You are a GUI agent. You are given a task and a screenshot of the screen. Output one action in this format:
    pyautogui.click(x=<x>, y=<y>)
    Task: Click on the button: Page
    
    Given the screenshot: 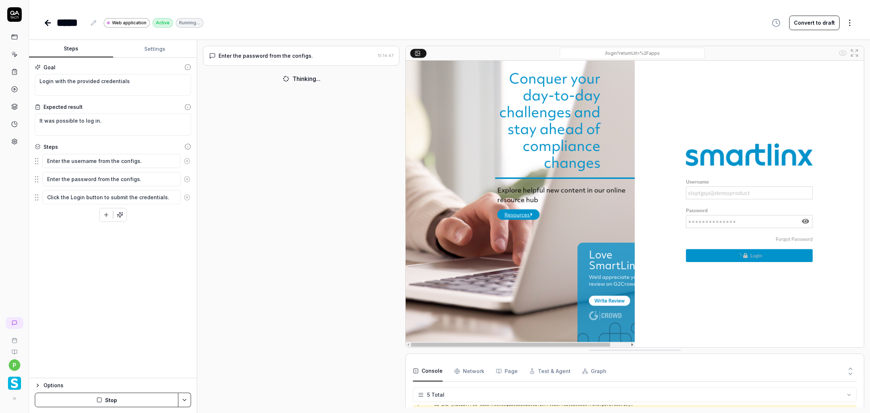 What is the action you would take?
    pyautogui.click(x=507, y=371)
    